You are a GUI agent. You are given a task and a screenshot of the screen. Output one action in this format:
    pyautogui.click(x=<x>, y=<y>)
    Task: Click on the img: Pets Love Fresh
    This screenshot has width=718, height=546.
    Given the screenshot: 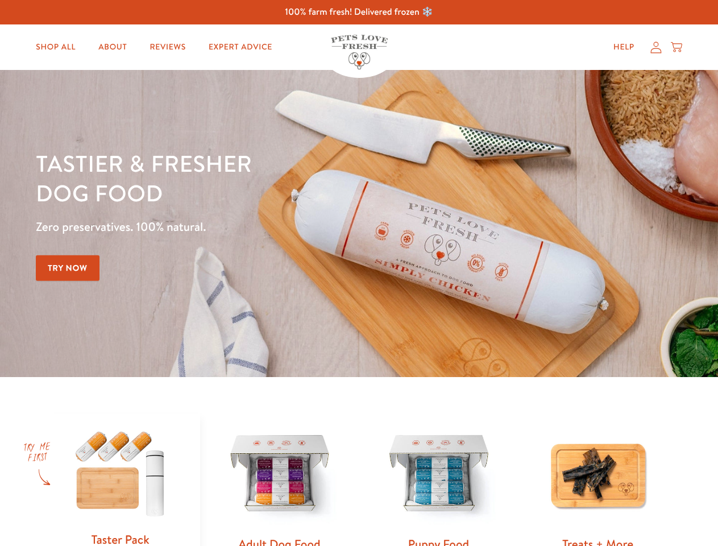 What is the action you would take?
    pyautogui.click(x=359, y=52)
    